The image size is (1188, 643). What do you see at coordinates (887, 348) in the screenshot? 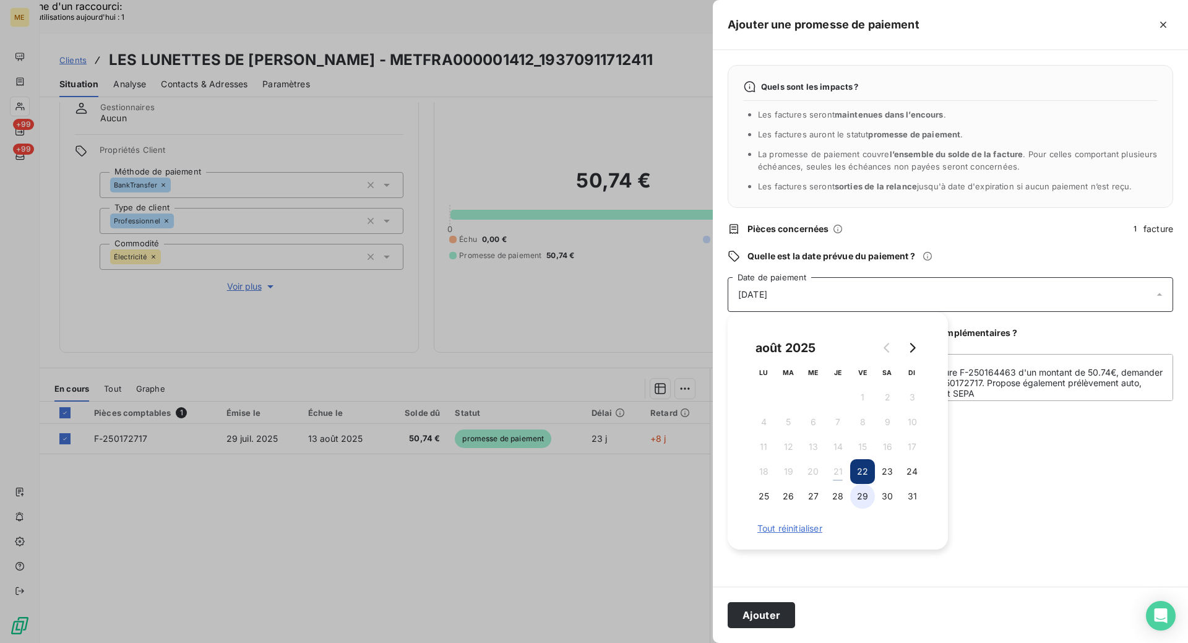
I see `button: Go to previous month` at bounding box center [887, 348].